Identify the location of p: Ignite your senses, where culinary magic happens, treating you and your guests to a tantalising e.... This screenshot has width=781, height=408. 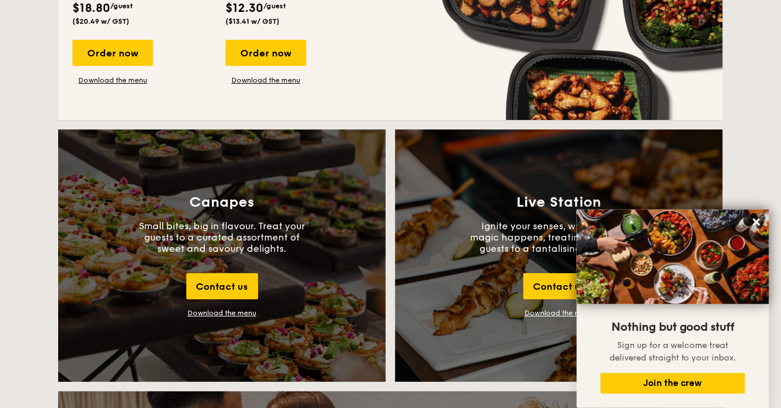
(559, 237).